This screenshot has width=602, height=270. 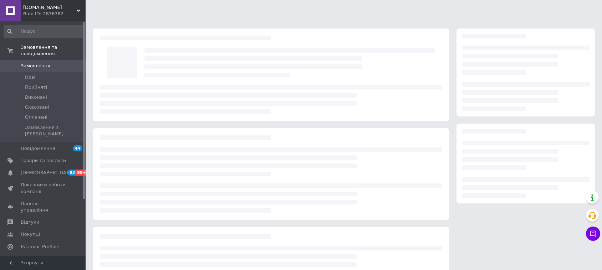 What do you see at coordinates (43, 161) in the screenshot?
I see `span: Товари та послуги` at bounding box center [43, 161].